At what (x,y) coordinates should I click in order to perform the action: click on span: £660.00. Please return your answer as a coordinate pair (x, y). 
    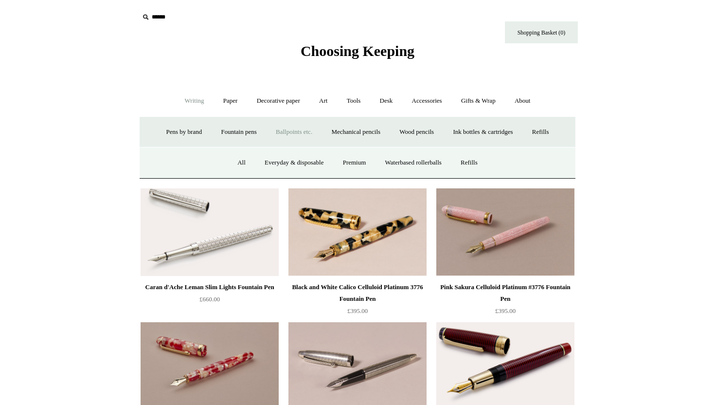
    Looking at the image, I should click on (210, 299).